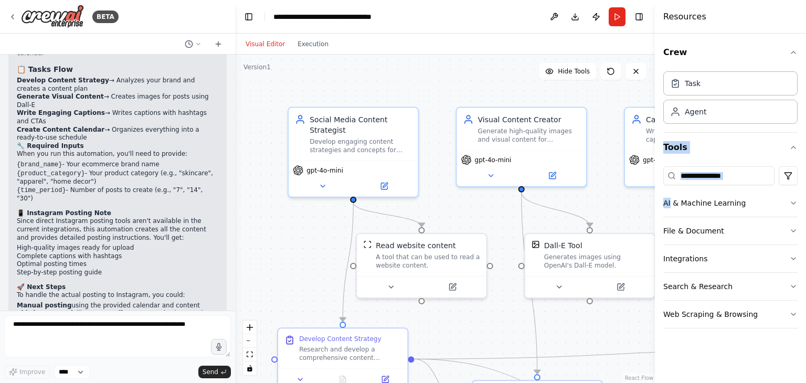 The image size is (806, 383). Describe the element at coordinates (47, 313) in the screenshot. I see `strong: Third-party tools` at that location.